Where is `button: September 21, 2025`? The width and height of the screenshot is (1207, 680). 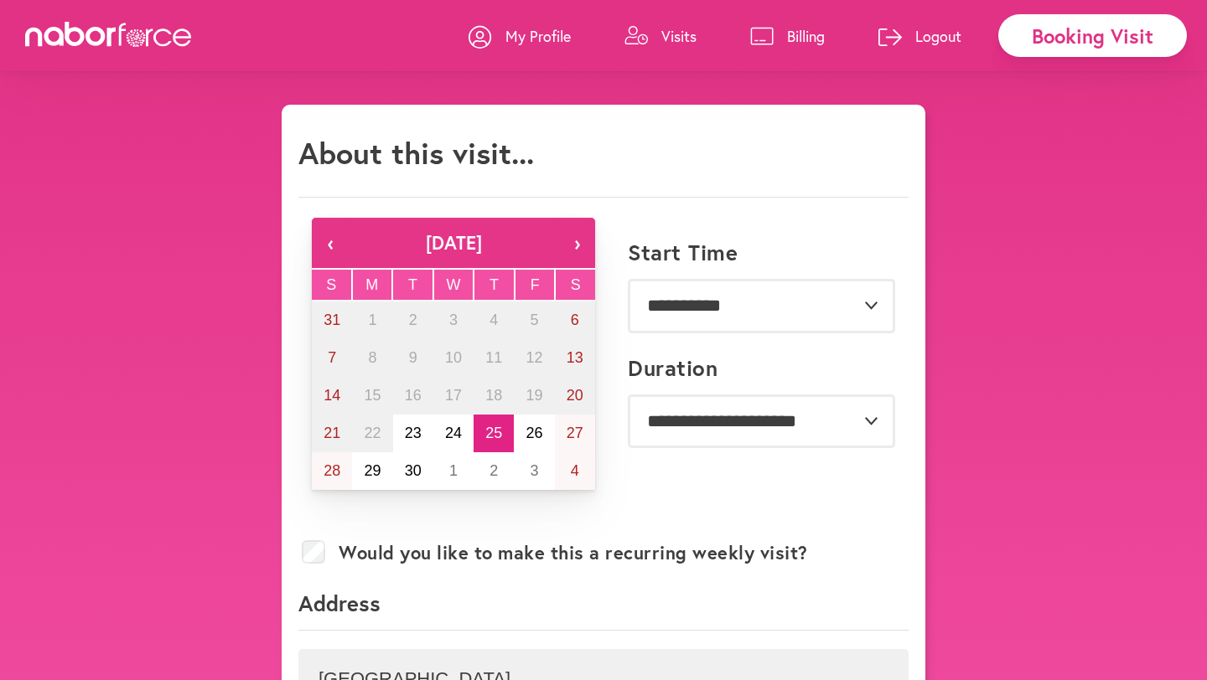
button: September 21, 2025 is located at coordinates (332, 433).